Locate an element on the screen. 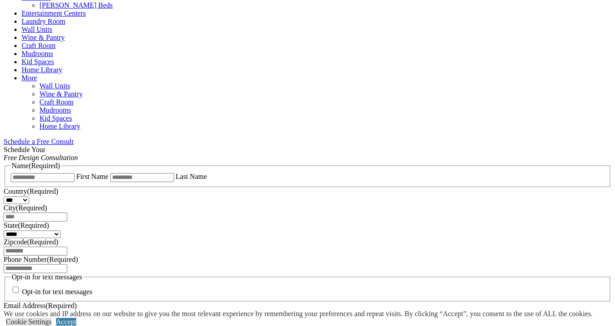  legend: Name is located at coordinates (36, 166).